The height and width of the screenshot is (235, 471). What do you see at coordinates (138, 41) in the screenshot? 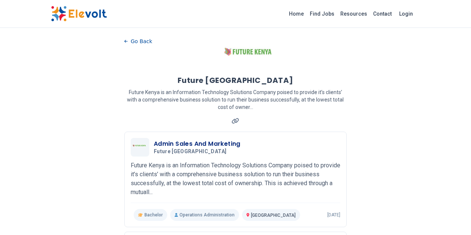
I see `button: Go Back` at bounding box center [138, 41].